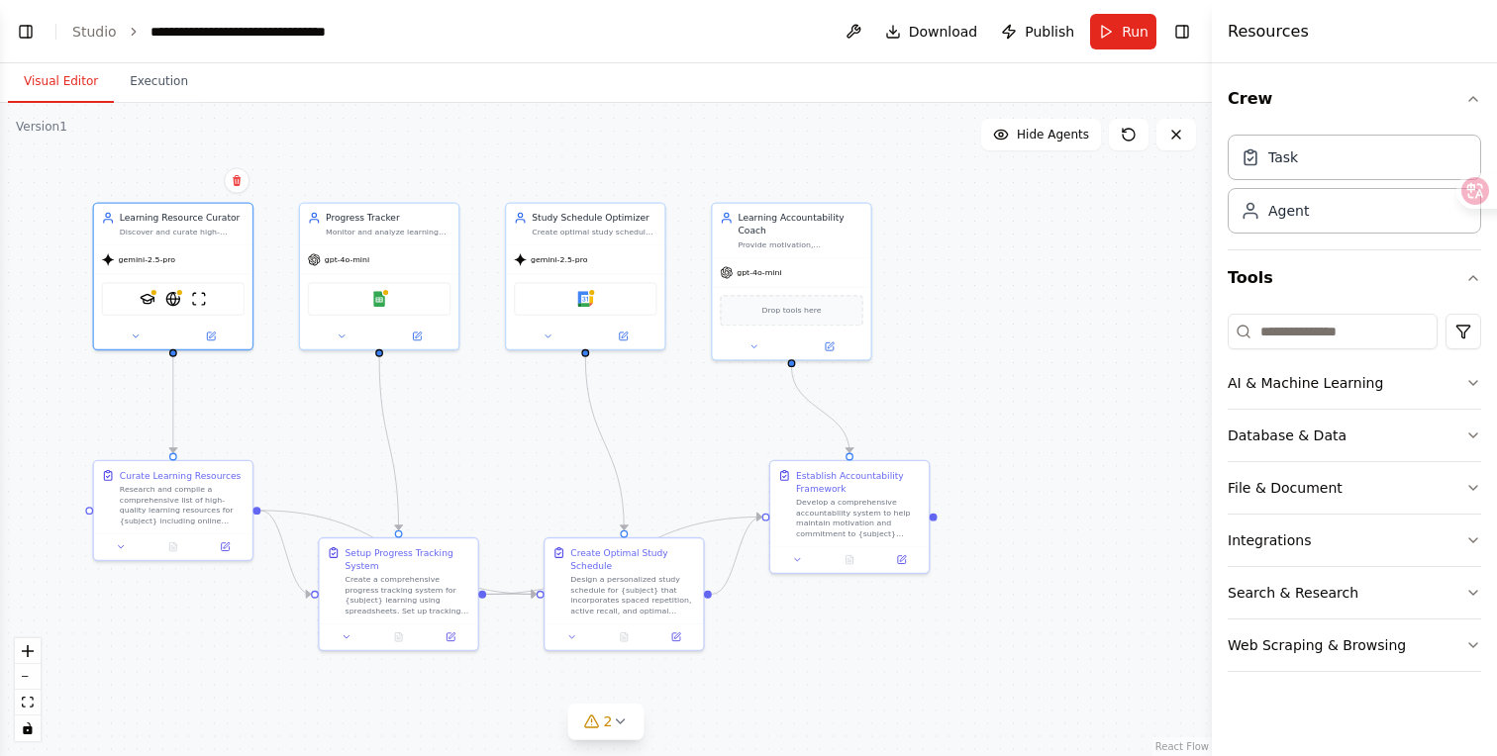 Image resolution: width=1497 pixels, height=756 pixels. Describe the element at coordinates (28, 703) in the screenshot. I see `button: fit view` at that location.